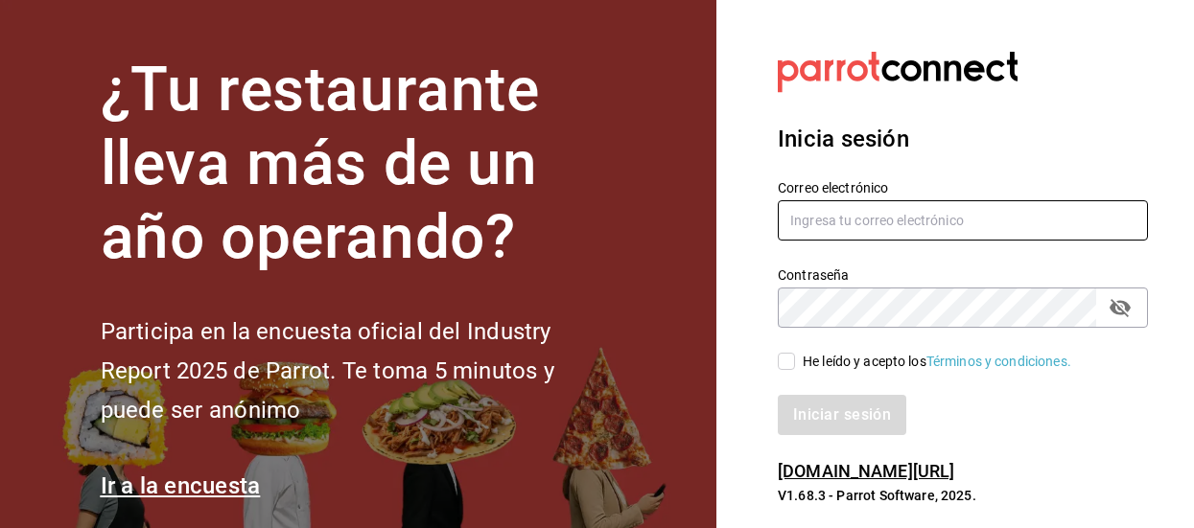 The width and height of the screenshot is (1194, 528). What do you see at coordinates (963, 139) in the screenshot?
I see `h3: Inicia sesión` at bounding box center [963, 139].